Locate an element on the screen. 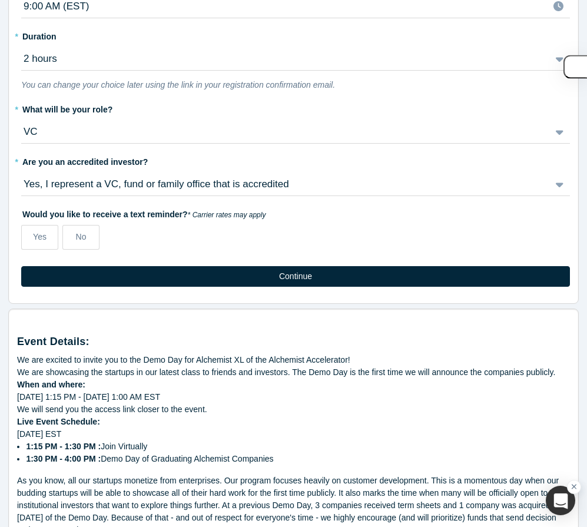 The width and height of the screenshot is (587, 527). li: Join Virtually is located at coordinates (298, 446).